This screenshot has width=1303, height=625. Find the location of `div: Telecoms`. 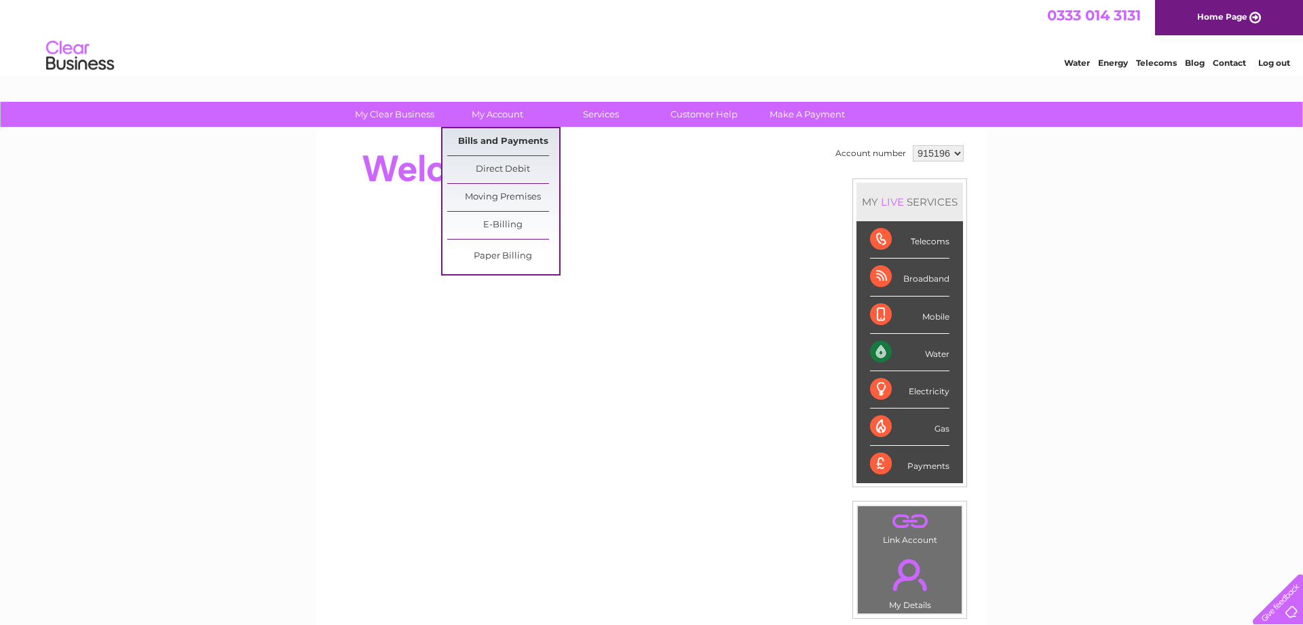

div: Telecoms is located at coordinates (909, 240).